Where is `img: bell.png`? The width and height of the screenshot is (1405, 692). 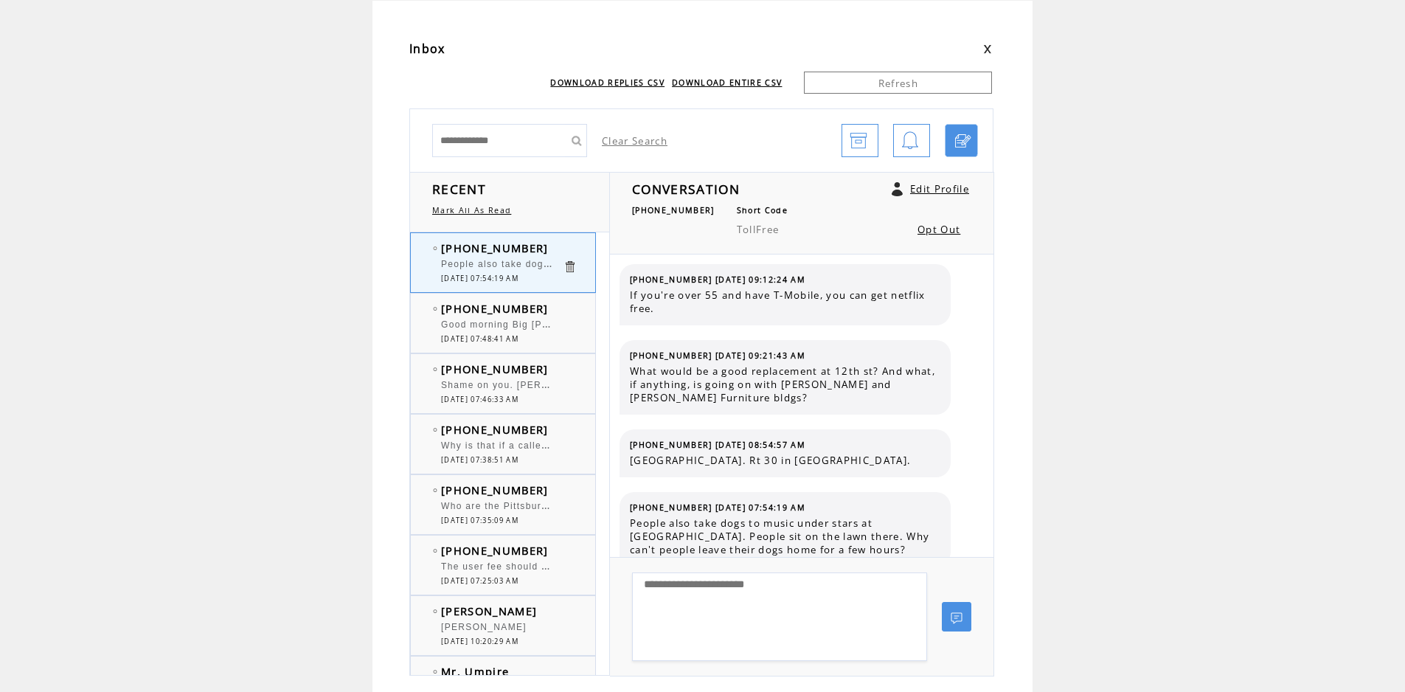 img: bell.png is located at coordinates (910, 141).